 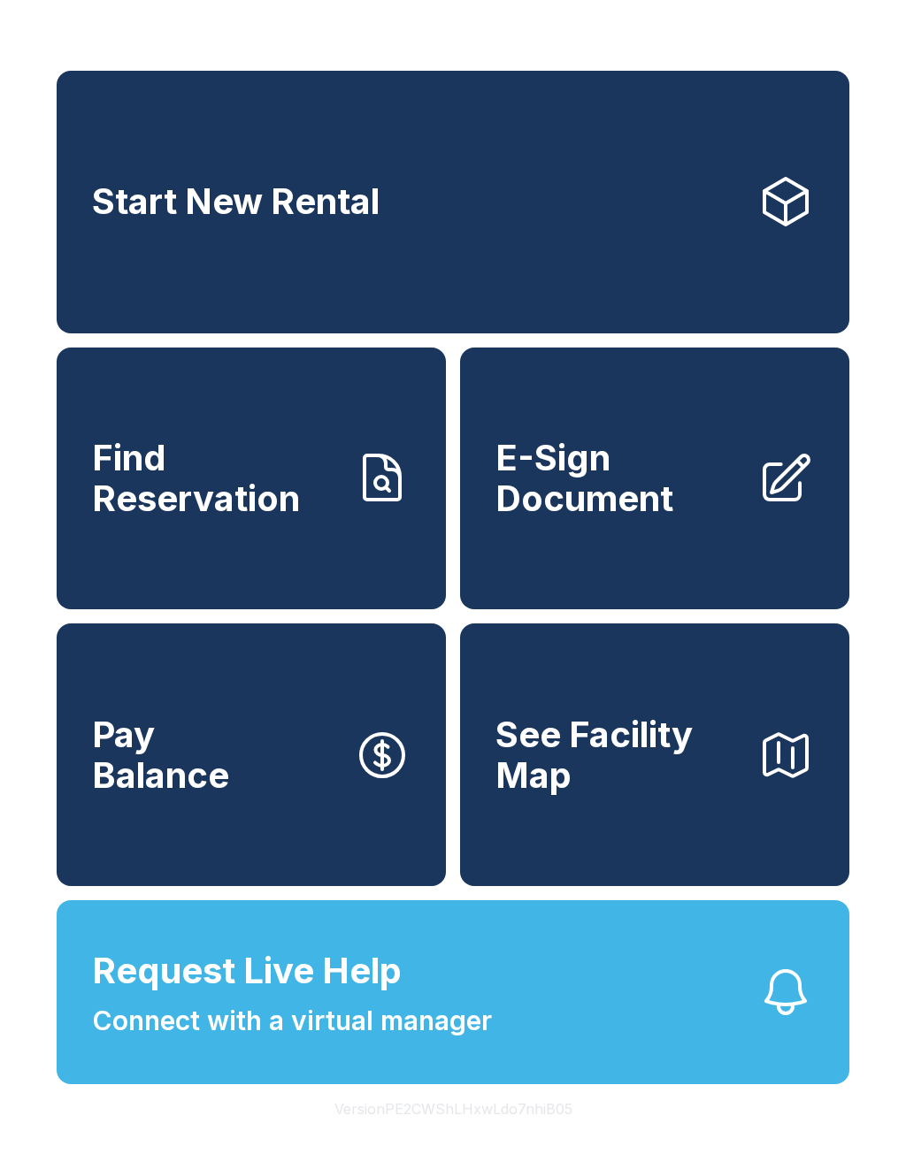 I want to click on a: Find Reservation, so click(x=251, y=478).